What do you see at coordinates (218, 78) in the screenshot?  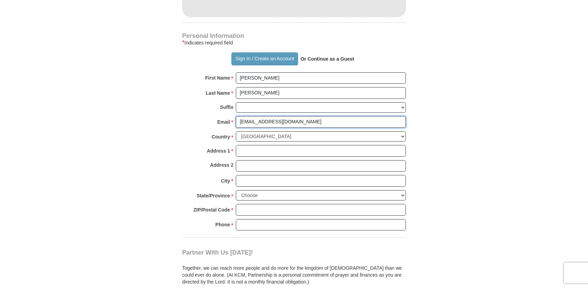 I see `strong: First Name` at bounding box center [218, 78].